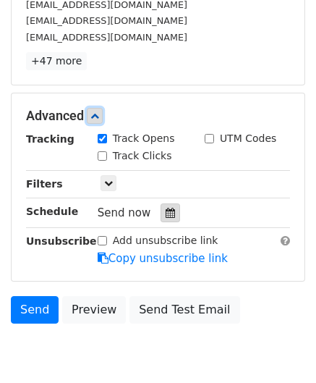  Describe the element at coordinates (143, 156) in the screenshot. I see `label: Track Clicks` at that location.